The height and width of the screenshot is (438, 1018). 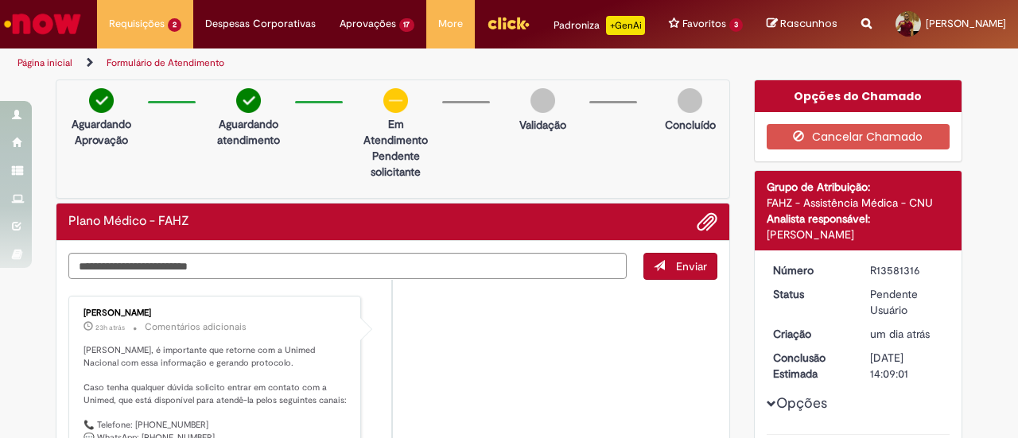 What do you see at coordinates (508, 23) in the screenshot?
I see `img: click_logo_yellow_360x200.png` at bounding box center [508, 23].